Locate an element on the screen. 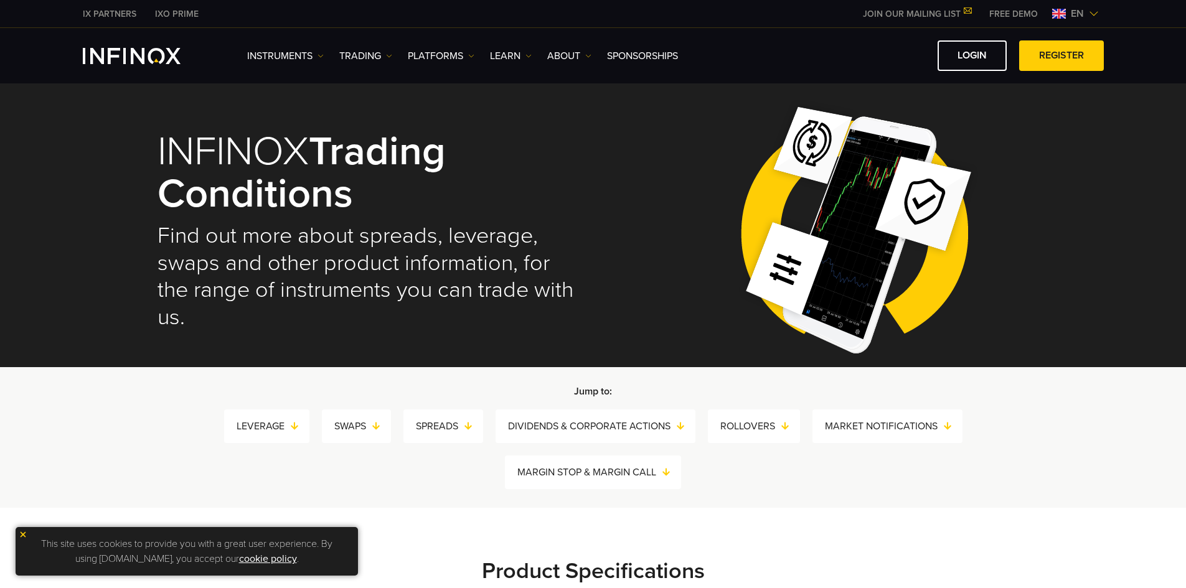  a: INFINOX MENU is located at coordinates (1013, 14).